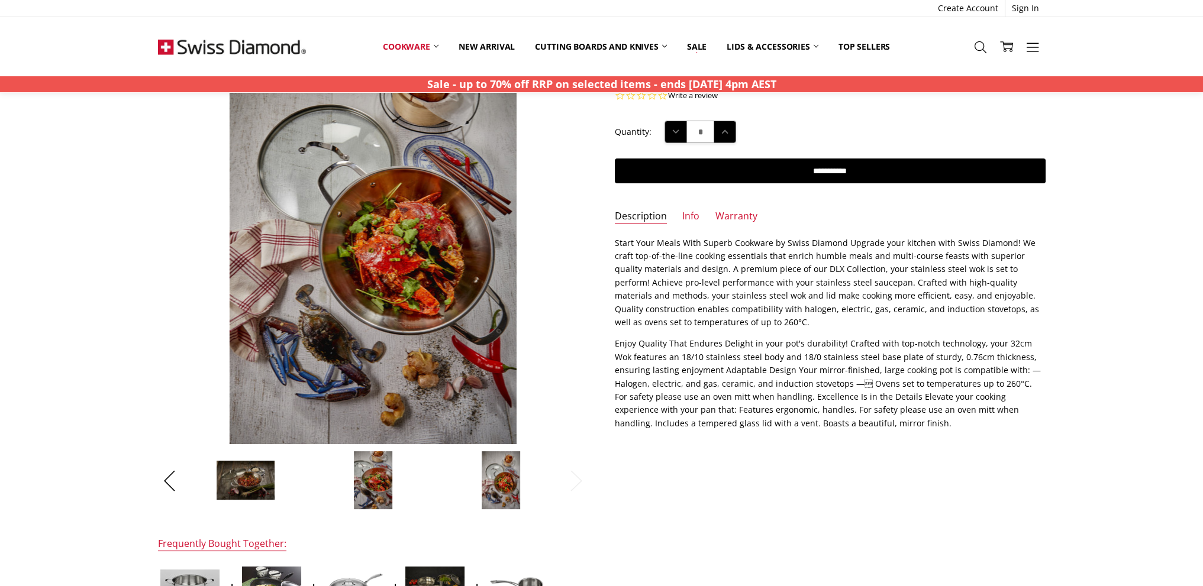  Describe the element at coordinates (576, 481) in the screenshot. I see `button: Next` at that location.